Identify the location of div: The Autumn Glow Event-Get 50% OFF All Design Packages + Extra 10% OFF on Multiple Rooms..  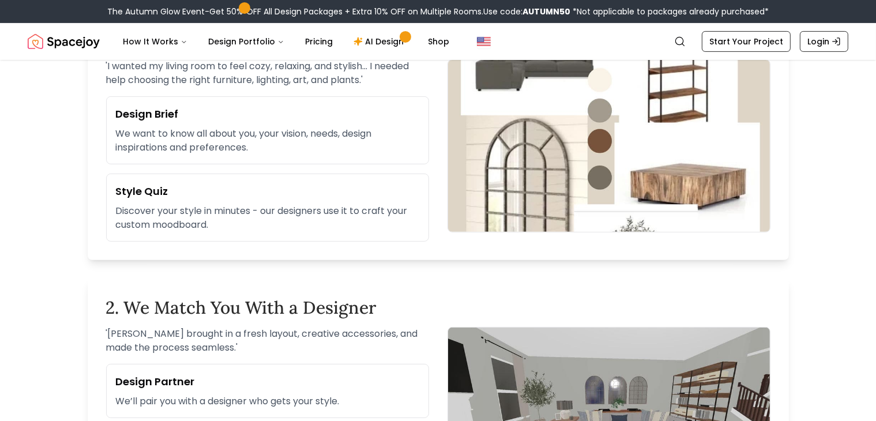
(438, 12).